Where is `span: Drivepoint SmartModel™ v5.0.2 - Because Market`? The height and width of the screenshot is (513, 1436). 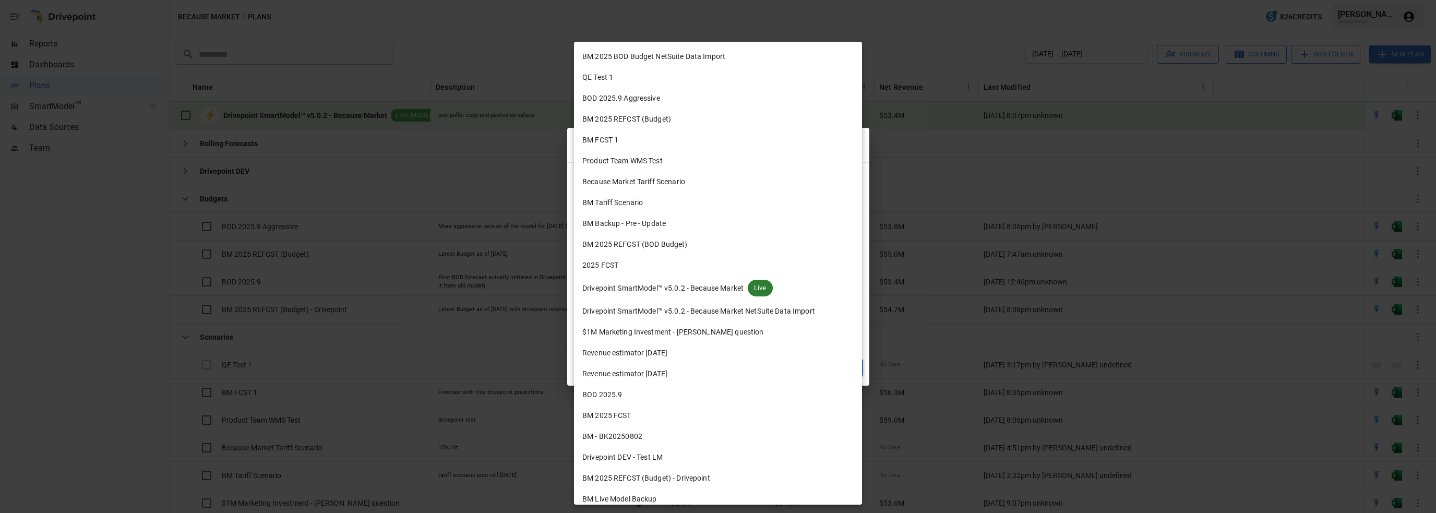
span: Drivepoint SmartModel™ v5.0.2 - Because Market is located at coordinates (663, 288).